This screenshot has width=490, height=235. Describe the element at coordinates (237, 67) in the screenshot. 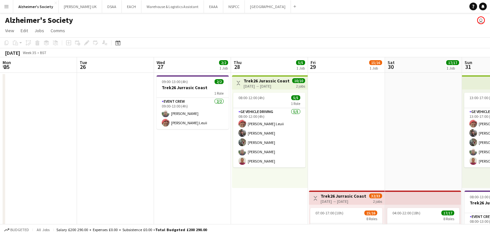

I see `span: 28` at that location.